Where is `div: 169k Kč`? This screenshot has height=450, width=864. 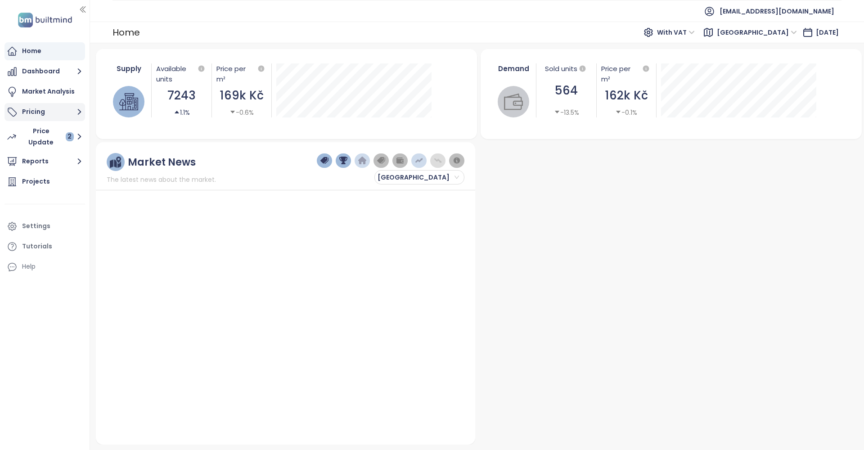
div: 169k Kč is located at coordinates (242, 95).